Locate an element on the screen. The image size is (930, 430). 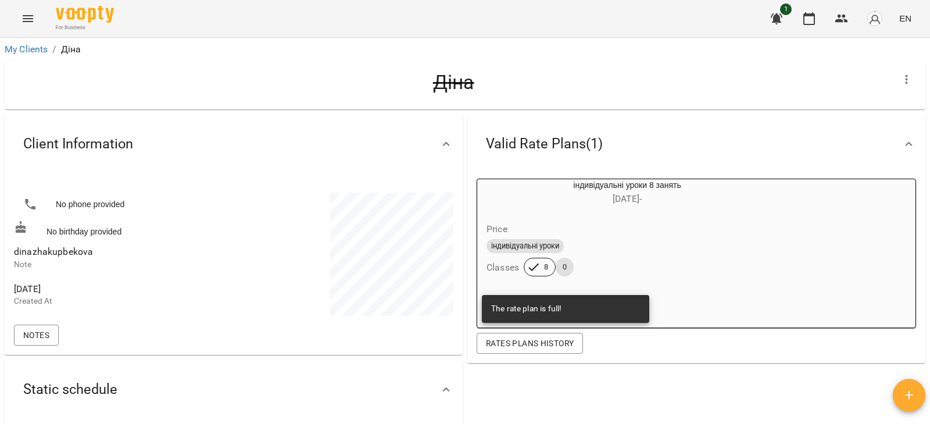
span: 0 is located at coordinates (565, 267).